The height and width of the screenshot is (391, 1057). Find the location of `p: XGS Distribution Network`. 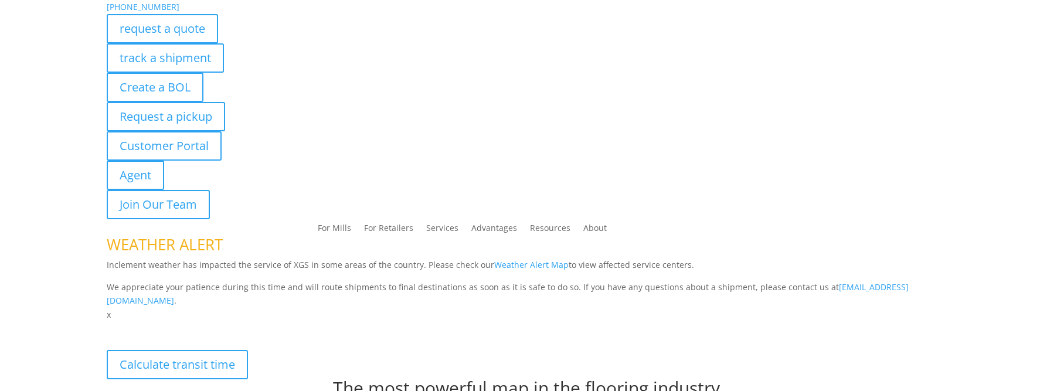

p: XGS Distribution Network is located at coordinates (529, 336).